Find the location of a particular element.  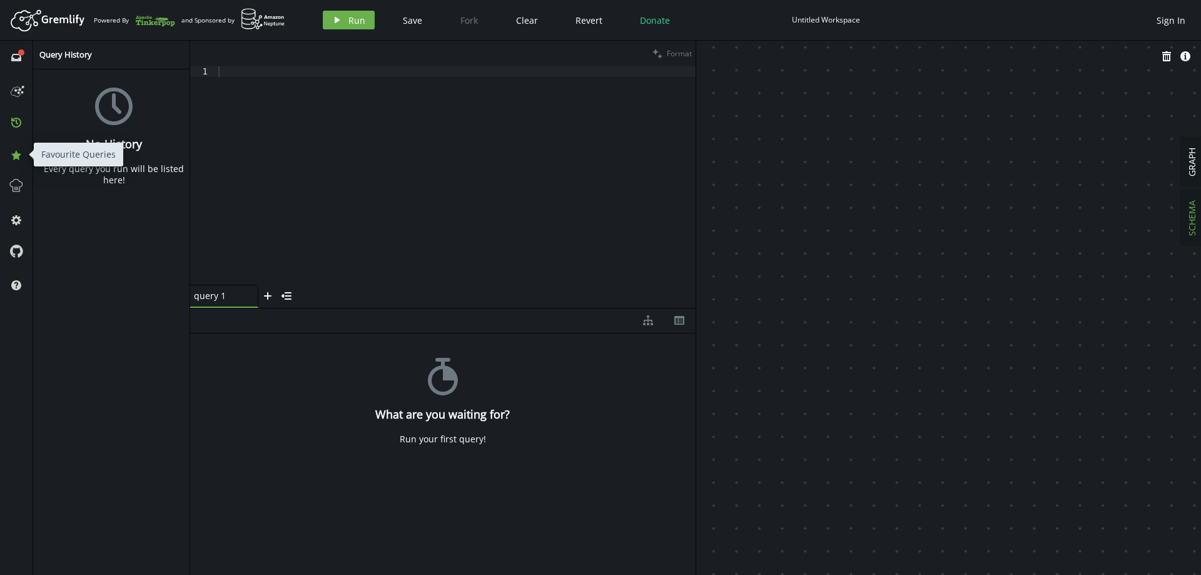

span: Save is located at coordinates (412, 20).